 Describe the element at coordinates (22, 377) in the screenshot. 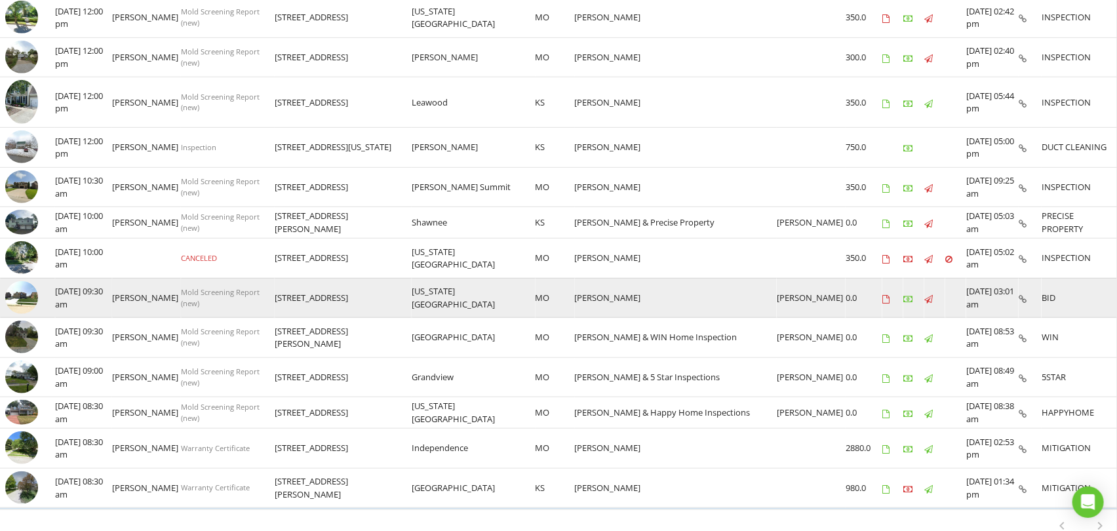

I see `img: 9361159%2Fcover_photos%2FBBDqZrrswuUtRDwHtdIM%2Fsmall.jpeg` at that location.